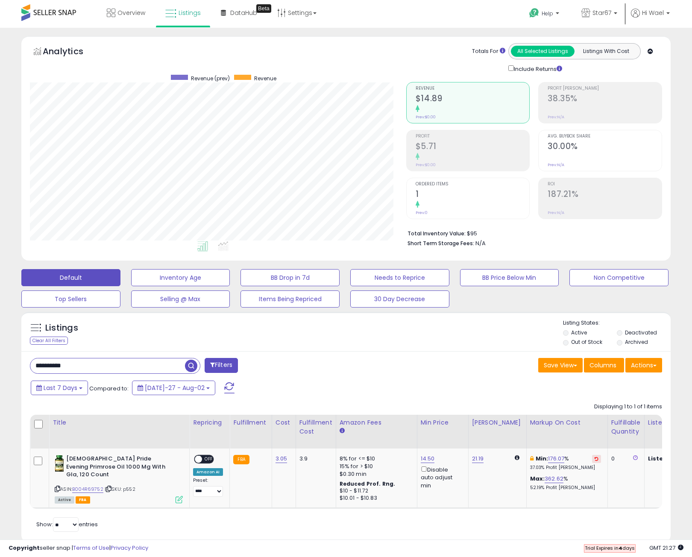  What do you see at coordinates (617, 323) in the screenshot?
I see `p: Listing States:` at bounding box center [617, 323].